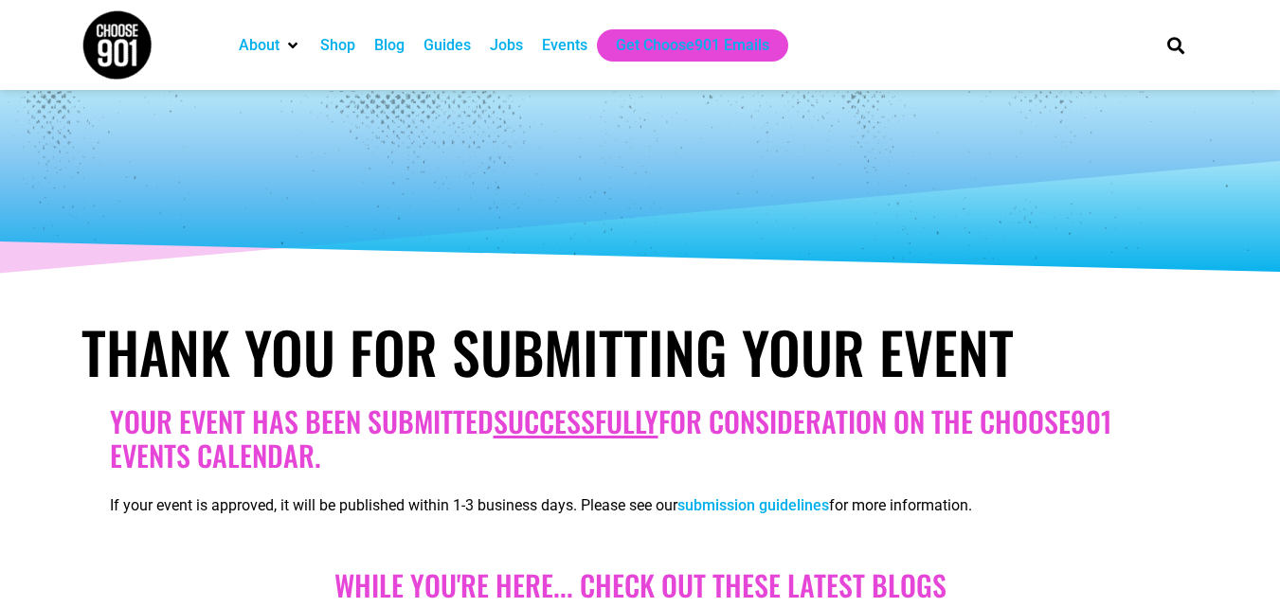  Describe the element at coordinates (541, 505) in the screenshot. I see `span: If your event is approved, it will be published within 1-3 business days. Please see our for more...` at that location.